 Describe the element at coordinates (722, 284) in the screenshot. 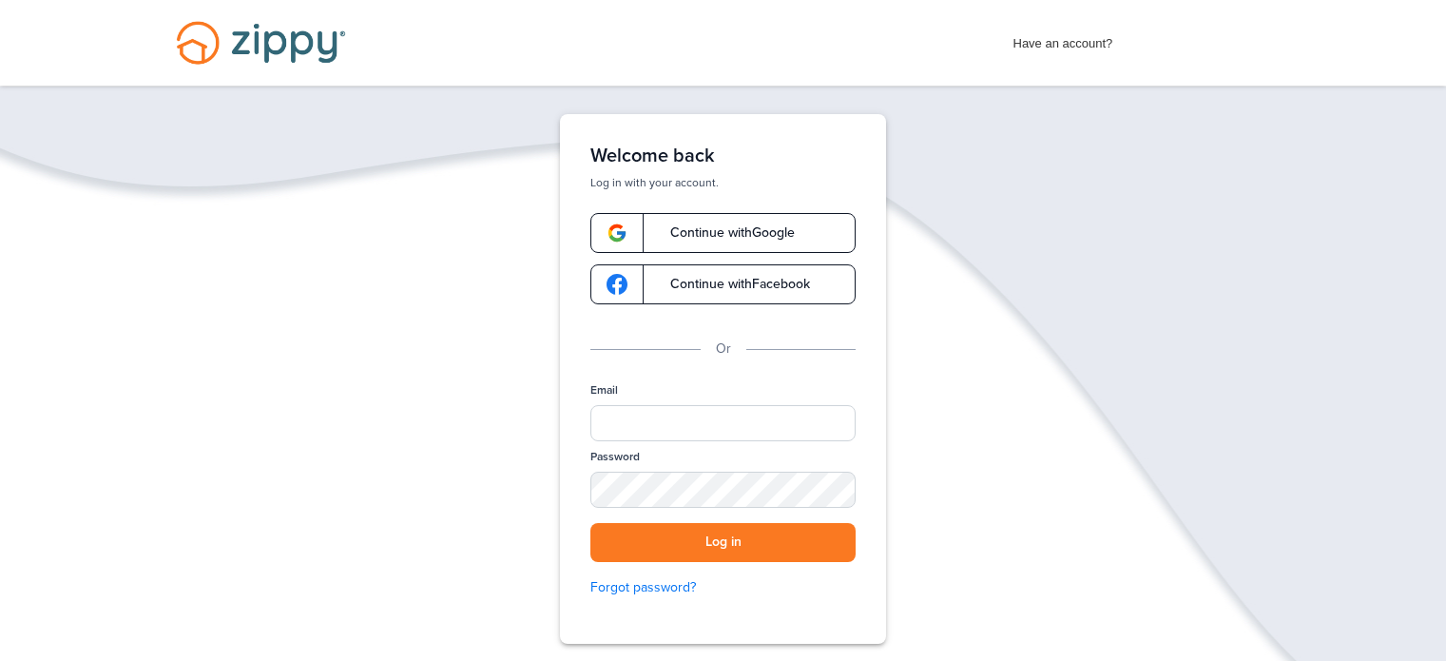

I see `a: google-logoContinue withFacebook` at that location.